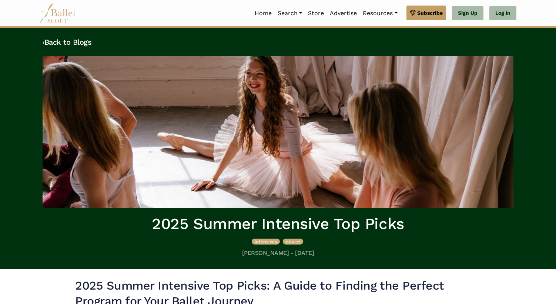 This screenshot has height=304, width=556. Describe the element at coordinates (426, 13) in the screenshot. I see `a: Subscribe` at that location.